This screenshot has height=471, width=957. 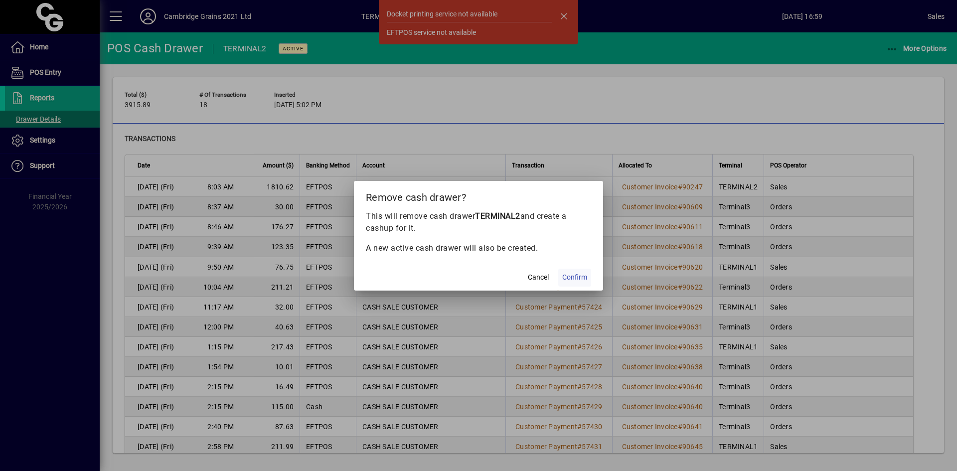 I want to click on span: Confirm, so click(x=575, y=277).